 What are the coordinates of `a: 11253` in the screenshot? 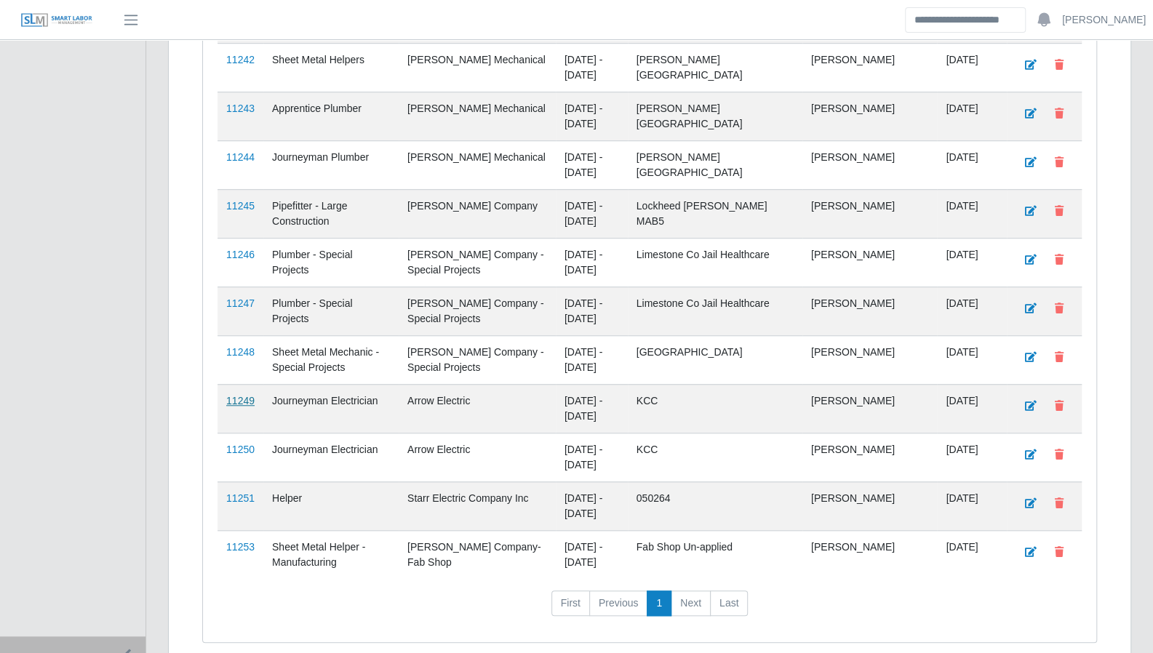 It's located at (240, 547).